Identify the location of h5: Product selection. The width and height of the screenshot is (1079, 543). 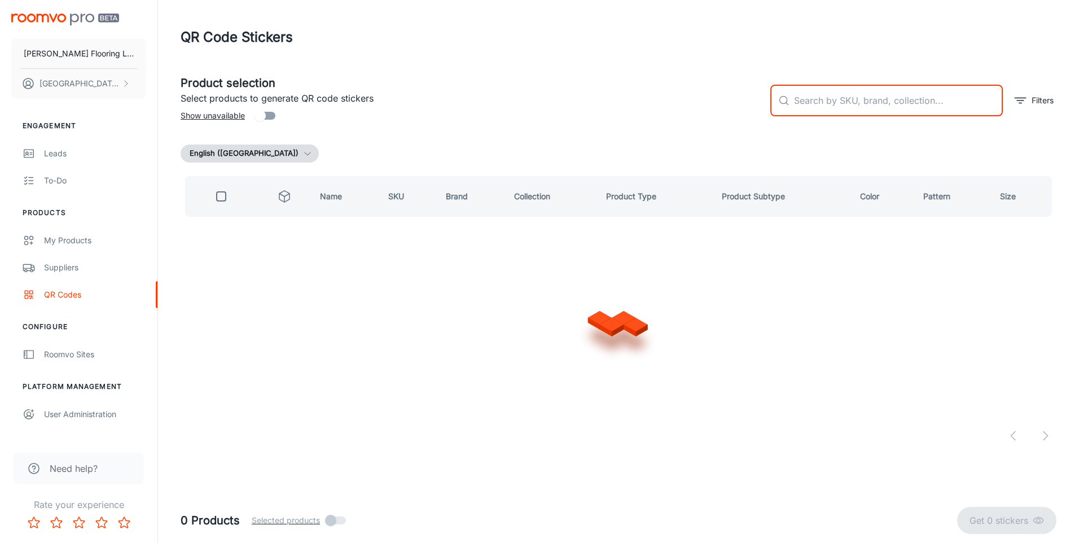
(471, 83).